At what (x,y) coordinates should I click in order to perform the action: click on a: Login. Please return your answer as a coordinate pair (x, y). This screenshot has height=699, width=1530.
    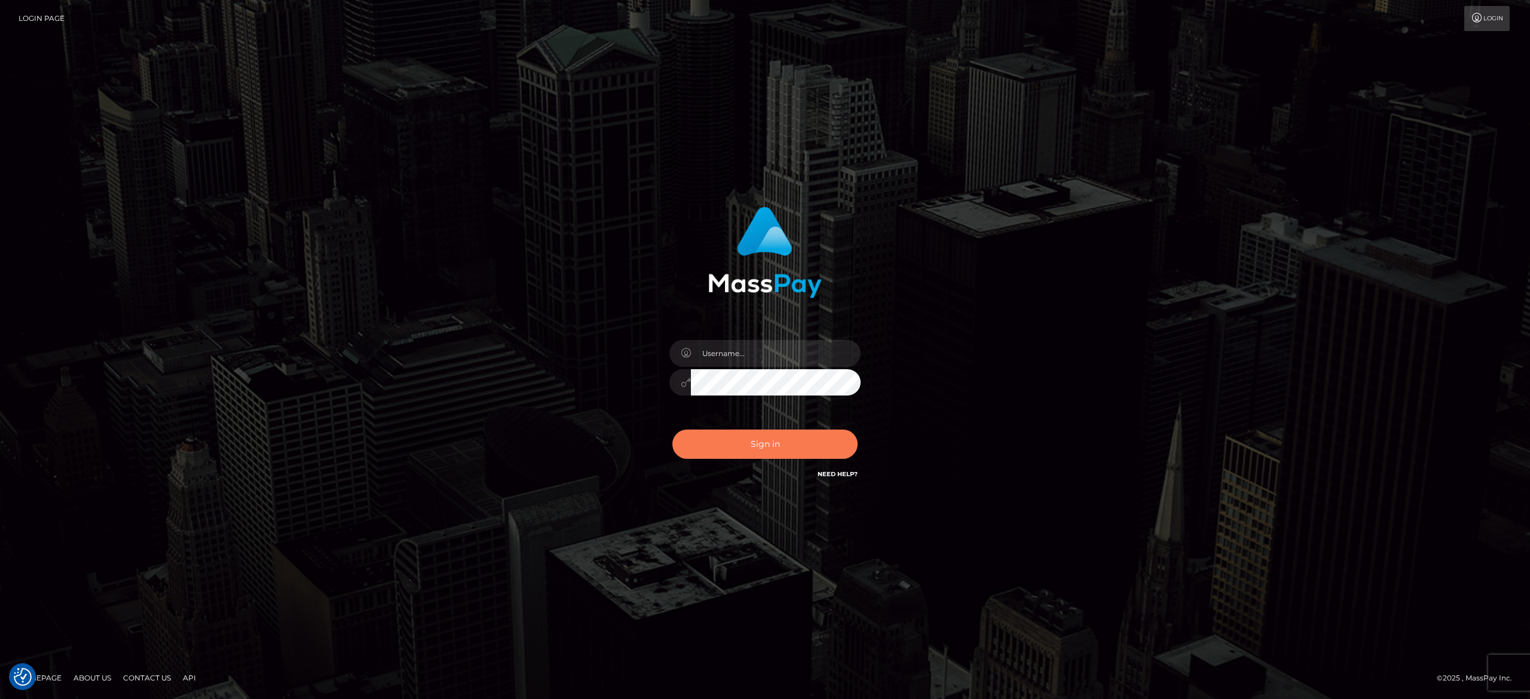
    Looking at the image, I should click on (1487, 19).